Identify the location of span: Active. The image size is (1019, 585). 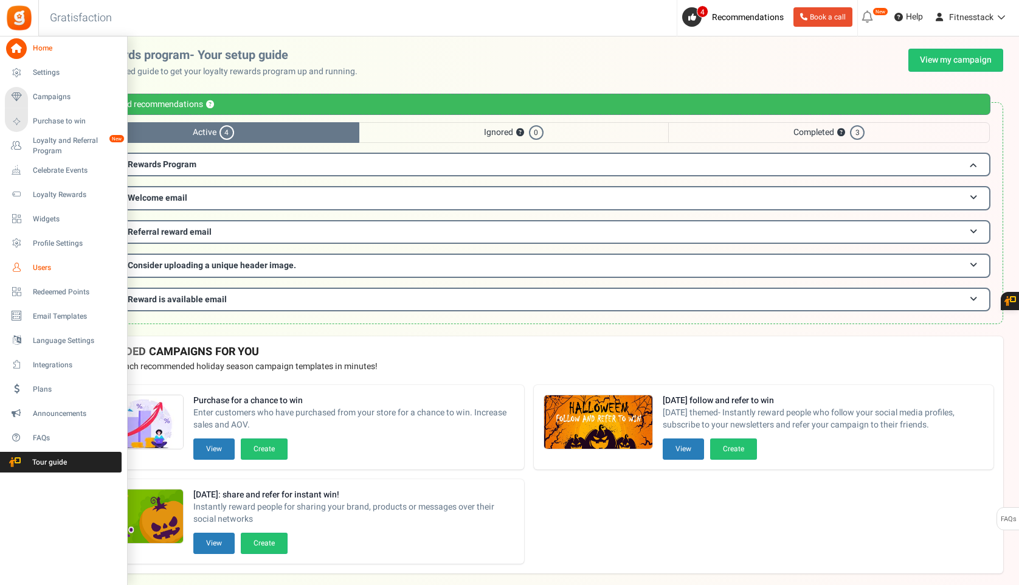
(213, 132).